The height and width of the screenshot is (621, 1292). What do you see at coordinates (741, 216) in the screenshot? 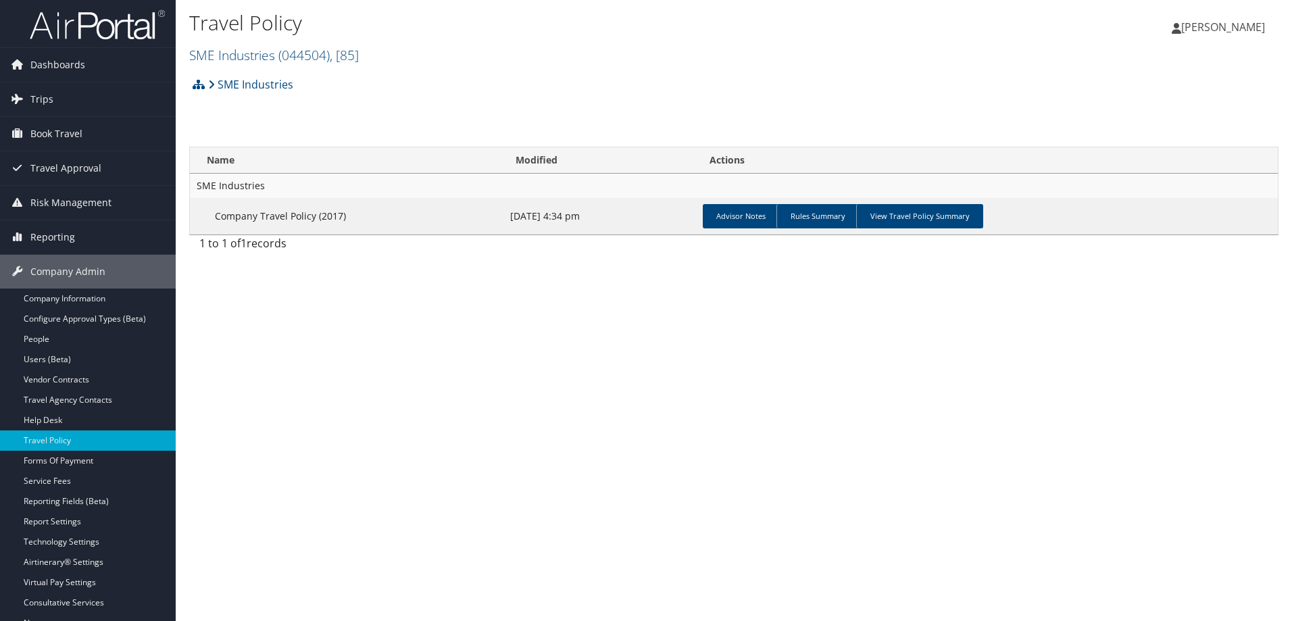
I see `a: Advisor Notes` at bounding box center [741, 216].